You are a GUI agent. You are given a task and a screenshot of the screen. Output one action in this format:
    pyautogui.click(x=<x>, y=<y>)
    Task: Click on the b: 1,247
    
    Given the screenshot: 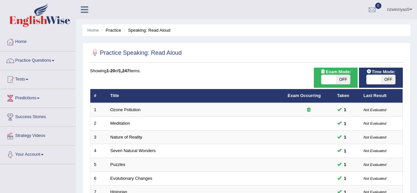 What is the action you would take?
    pyautogui.click(x=124, y=71)
    